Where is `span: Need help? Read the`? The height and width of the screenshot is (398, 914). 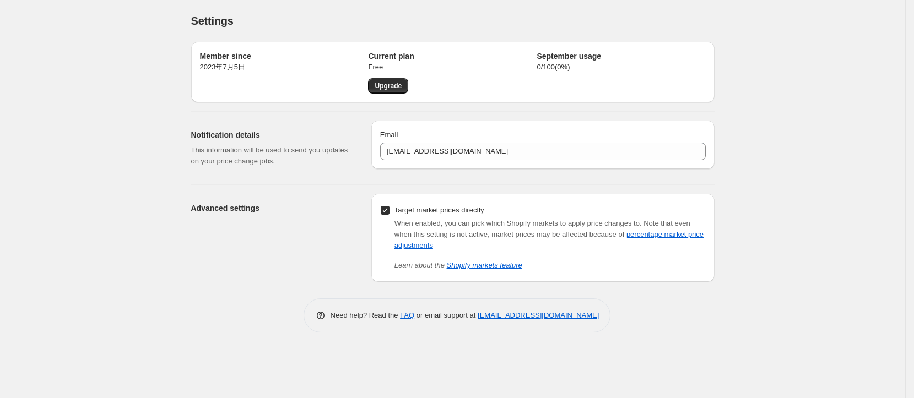 span: Need help? Read the is located at coordinates (365, 315).